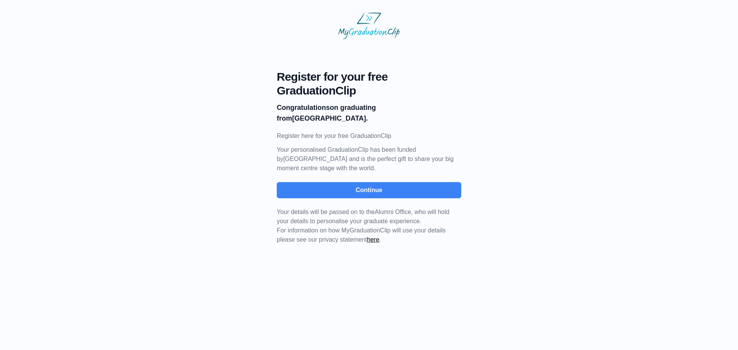  I want to click on b: Congratulations, so click(303, 108).